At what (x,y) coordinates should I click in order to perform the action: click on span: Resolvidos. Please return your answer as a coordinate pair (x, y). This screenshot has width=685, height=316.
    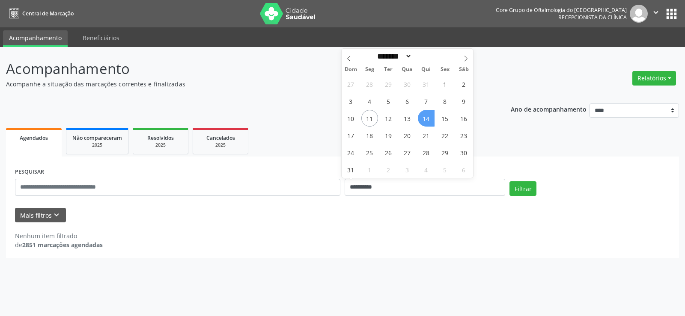
    Looking at the image, I should click on (160, 138).